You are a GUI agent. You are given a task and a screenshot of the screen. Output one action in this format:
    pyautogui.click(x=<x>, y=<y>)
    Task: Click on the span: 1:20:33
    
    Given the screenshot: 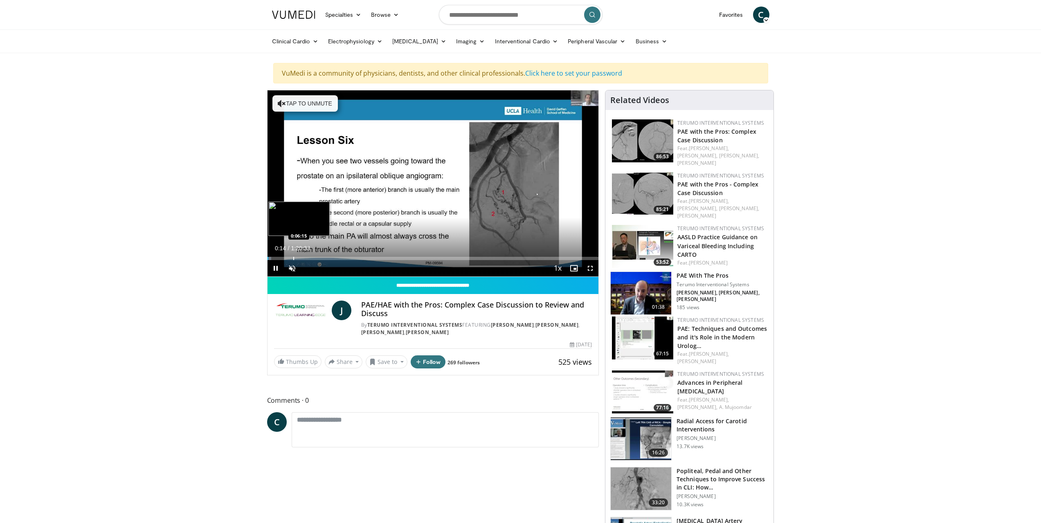 What is the action you would take?
    pyautogui.click(x=300, y=248)
    